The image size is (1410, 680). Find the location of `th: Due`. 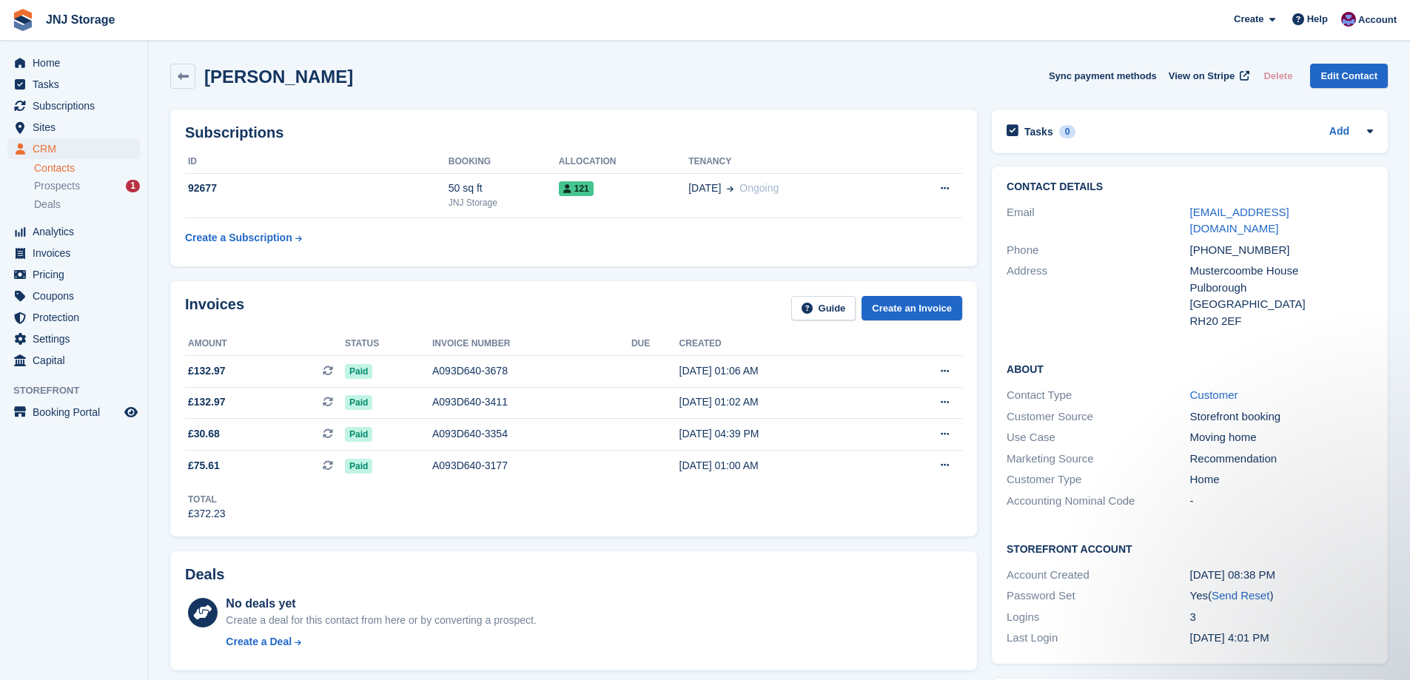

th: Due is located at coordinates (655, 344).